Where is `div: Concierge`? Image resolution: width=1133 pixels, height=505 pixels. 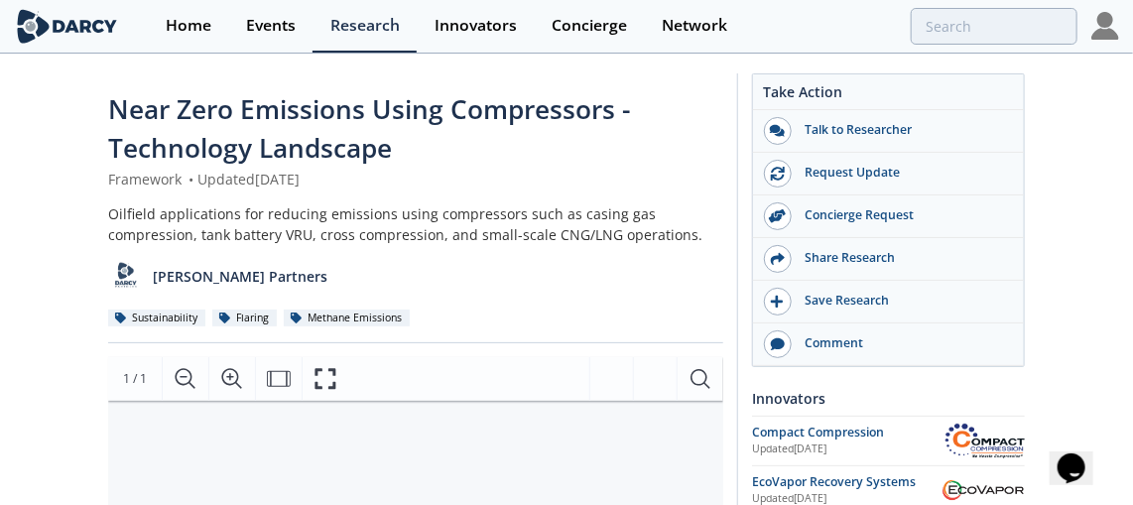 div: Concierge is located at coordinates (589, 26).